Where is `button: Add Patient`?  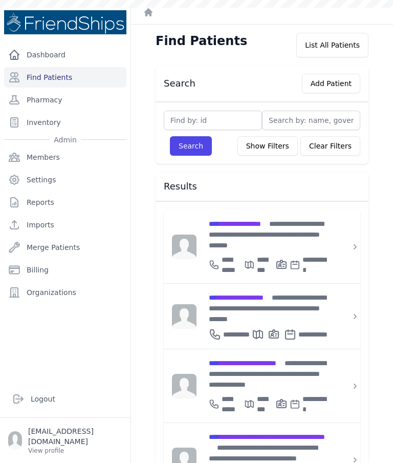 button: Add Patient is located at coordinates (331, 83).